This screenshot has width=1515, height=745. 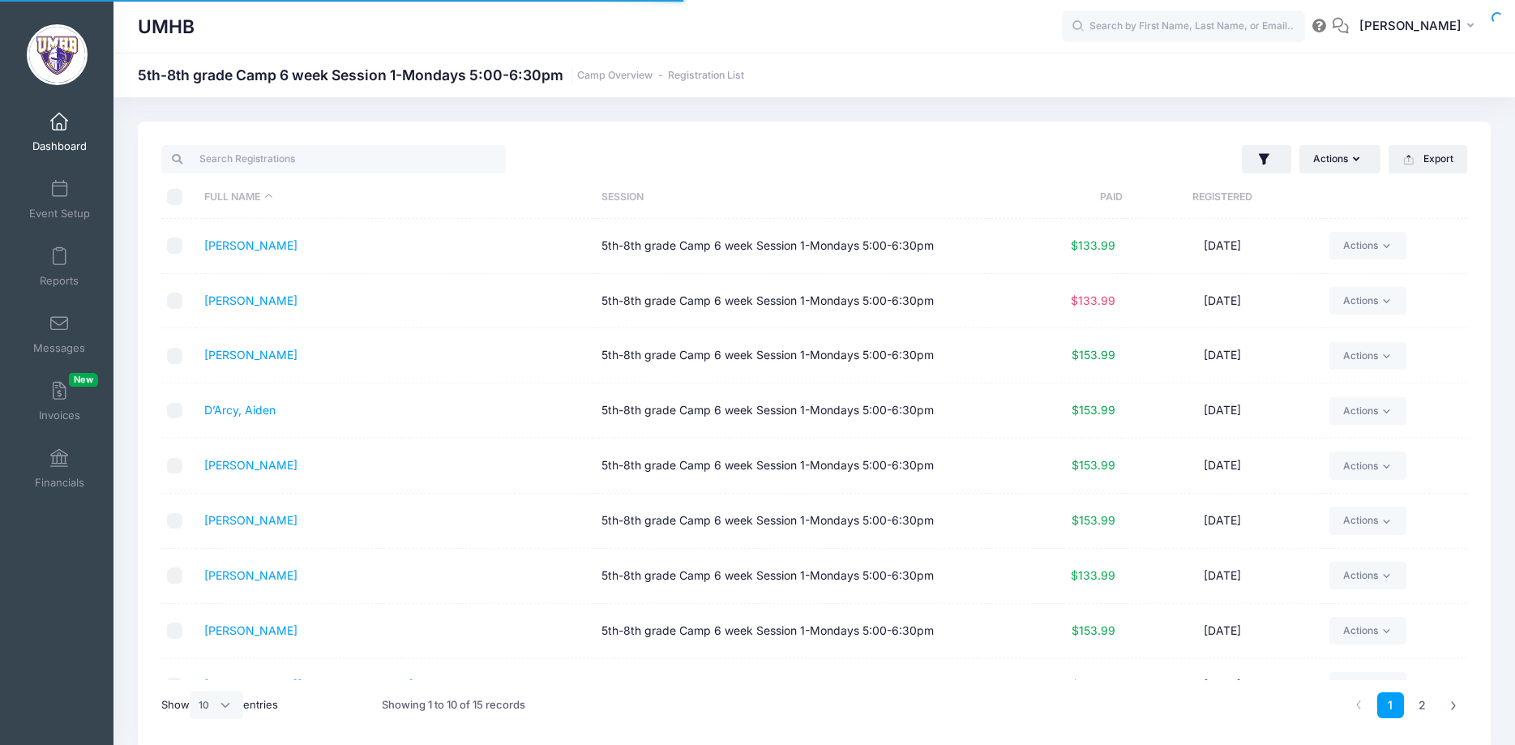 I want to click on th: Session: activate to sort column ascending, so click(x=792, y=197).